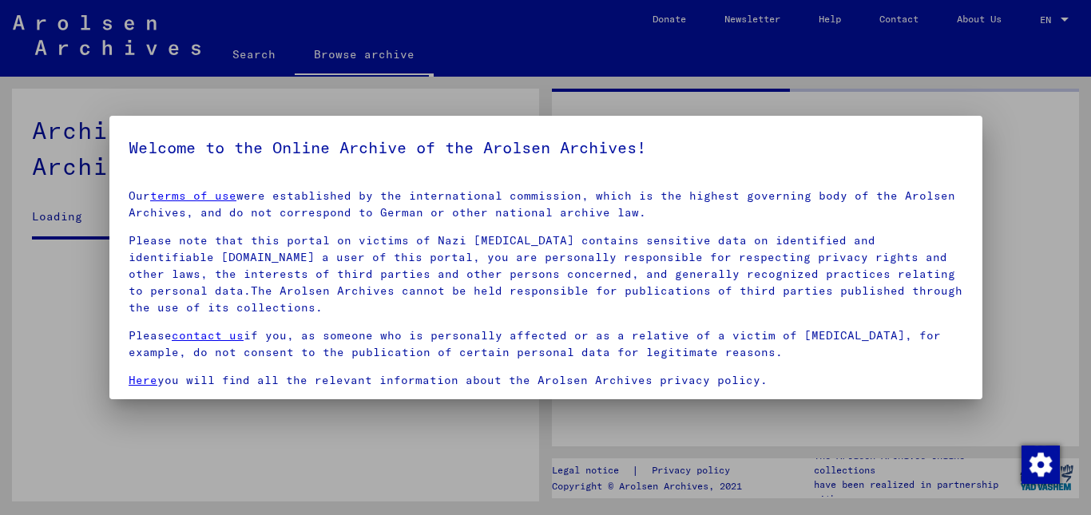 Image resolution: width=1091 pixels, height=515 pixels. I want to click on img: Change consent, so click(1041, 465).